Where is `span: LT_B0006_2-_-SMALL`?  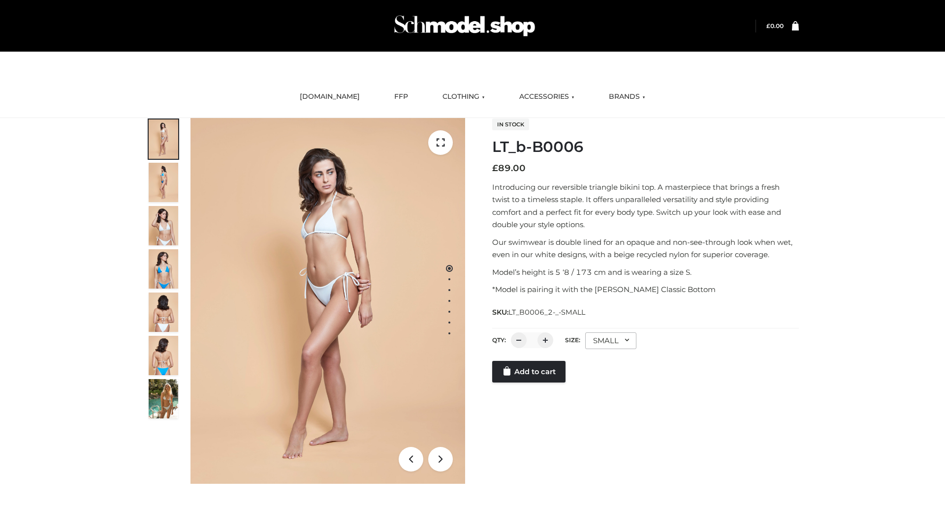
span: LT_B0006_2-_-SMALL is located at coordinates (547, 312).